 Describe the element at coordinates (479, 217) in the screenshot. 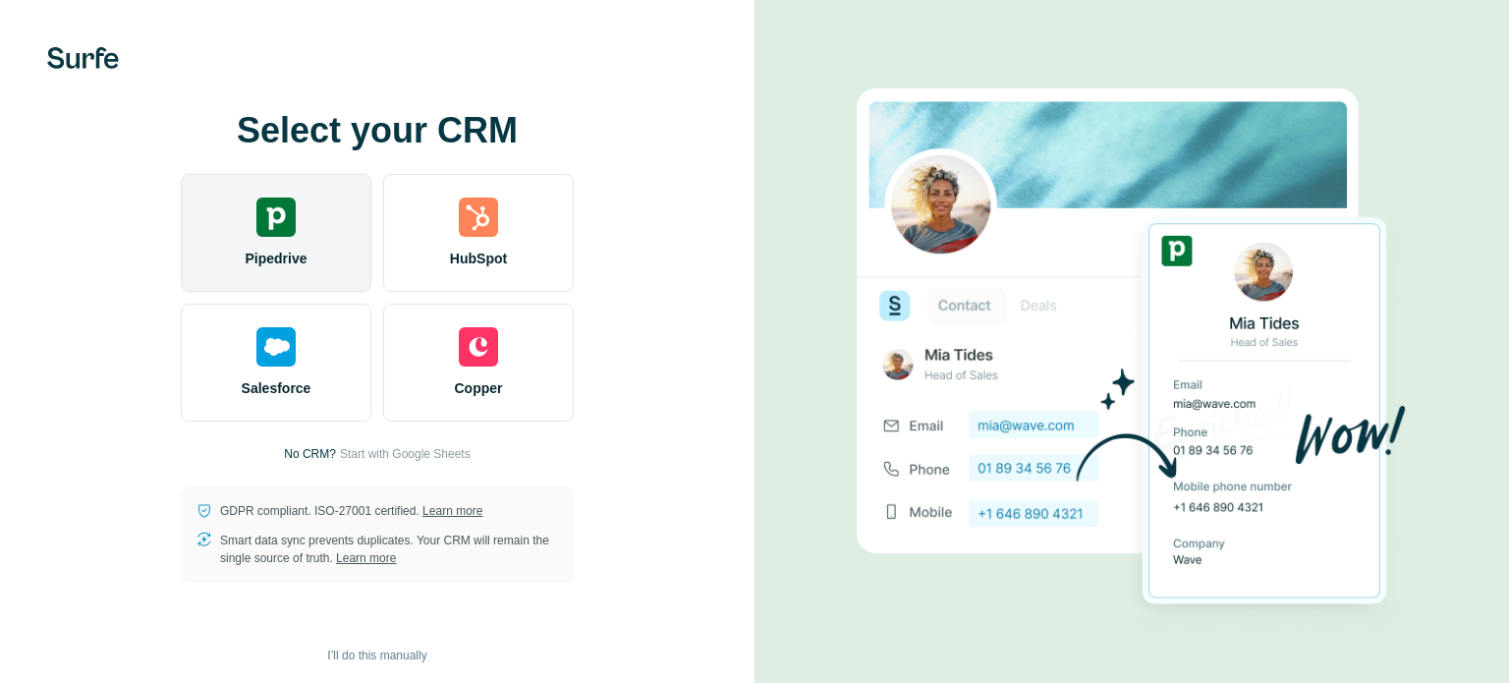

I see `img: hubspot's logo` at that location.